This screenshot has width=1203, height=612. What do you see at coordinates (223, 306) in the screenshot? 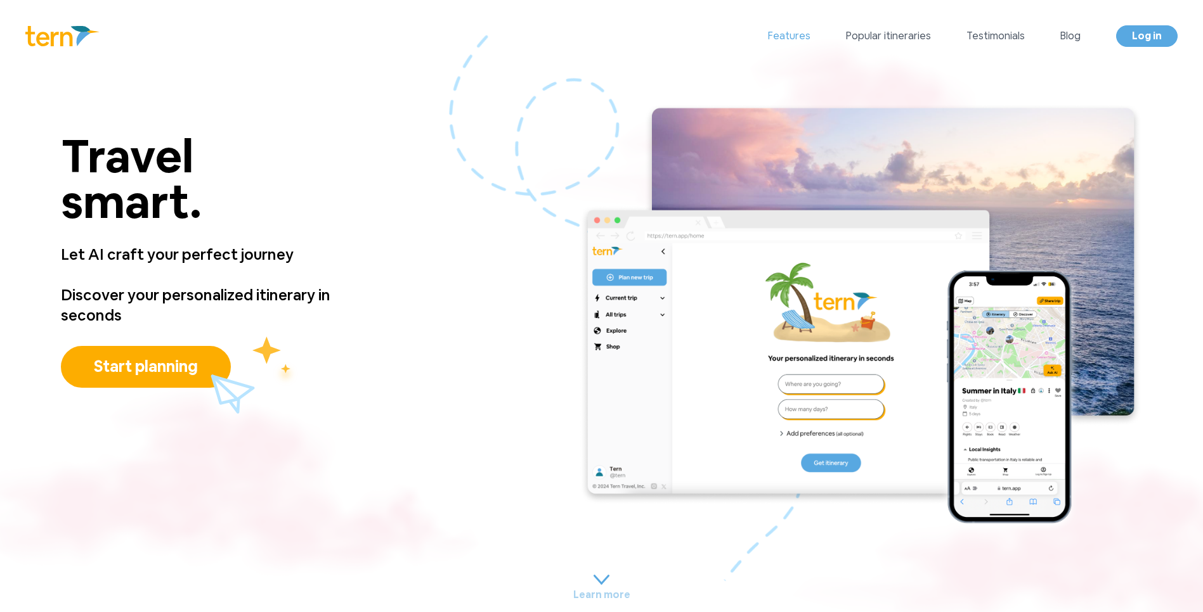
I see `p: Discover your personalized itinerary in seconds` at bounding box center [223, 306].